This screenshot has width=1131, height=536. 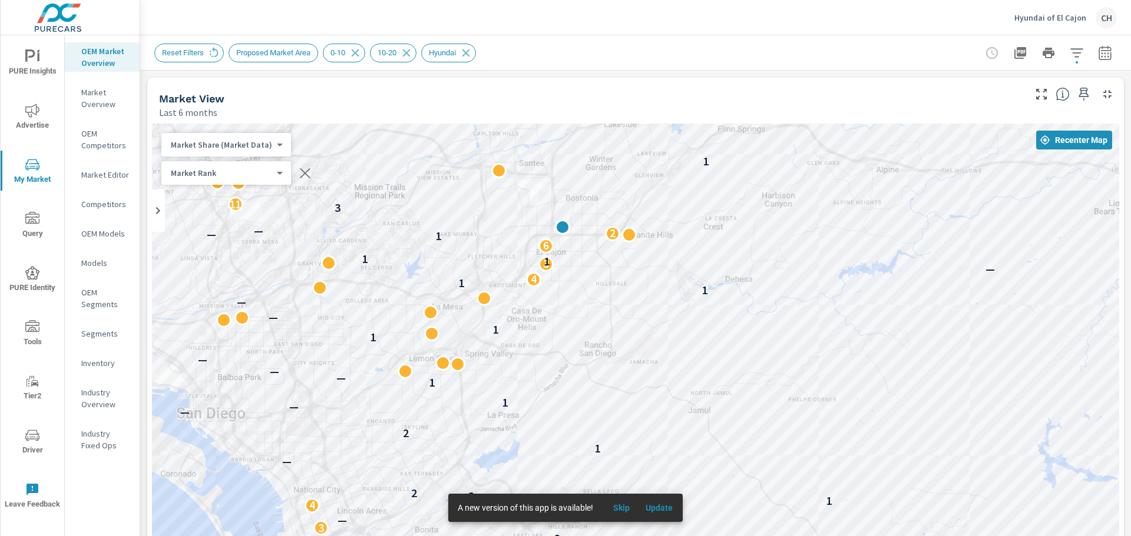 What do you see at coordinates (659, 508) in the screenshot?
I see `span: Update` at bounding box center [659, 508].